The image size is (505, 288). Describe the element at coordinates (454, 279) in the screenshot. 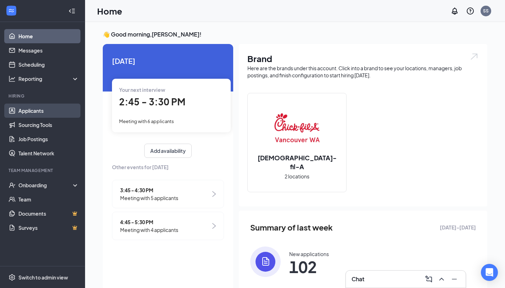

I see `button: Minimize` at that location.